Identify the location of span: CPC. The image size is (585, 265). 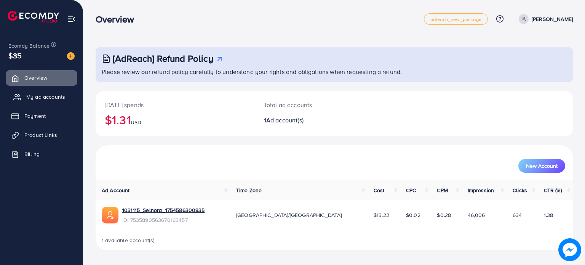
(411, 190).